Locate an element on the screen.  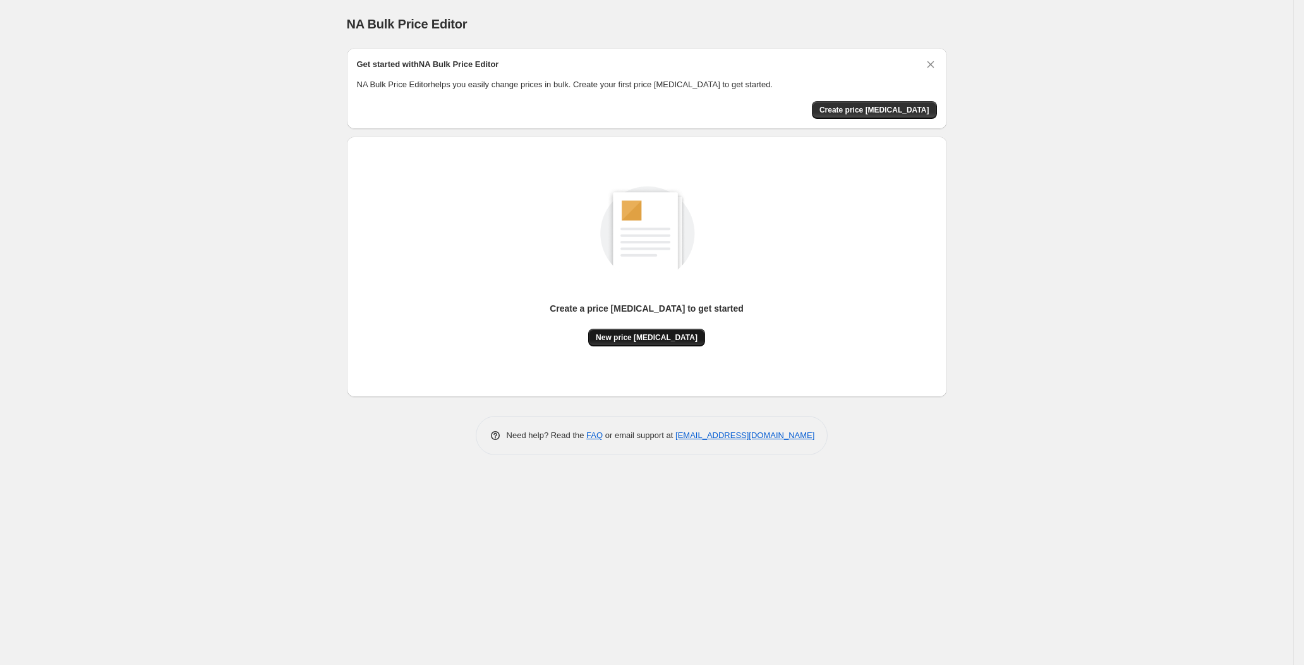
span: NA Bulk Price Editor is located at coordinates (407, 24).